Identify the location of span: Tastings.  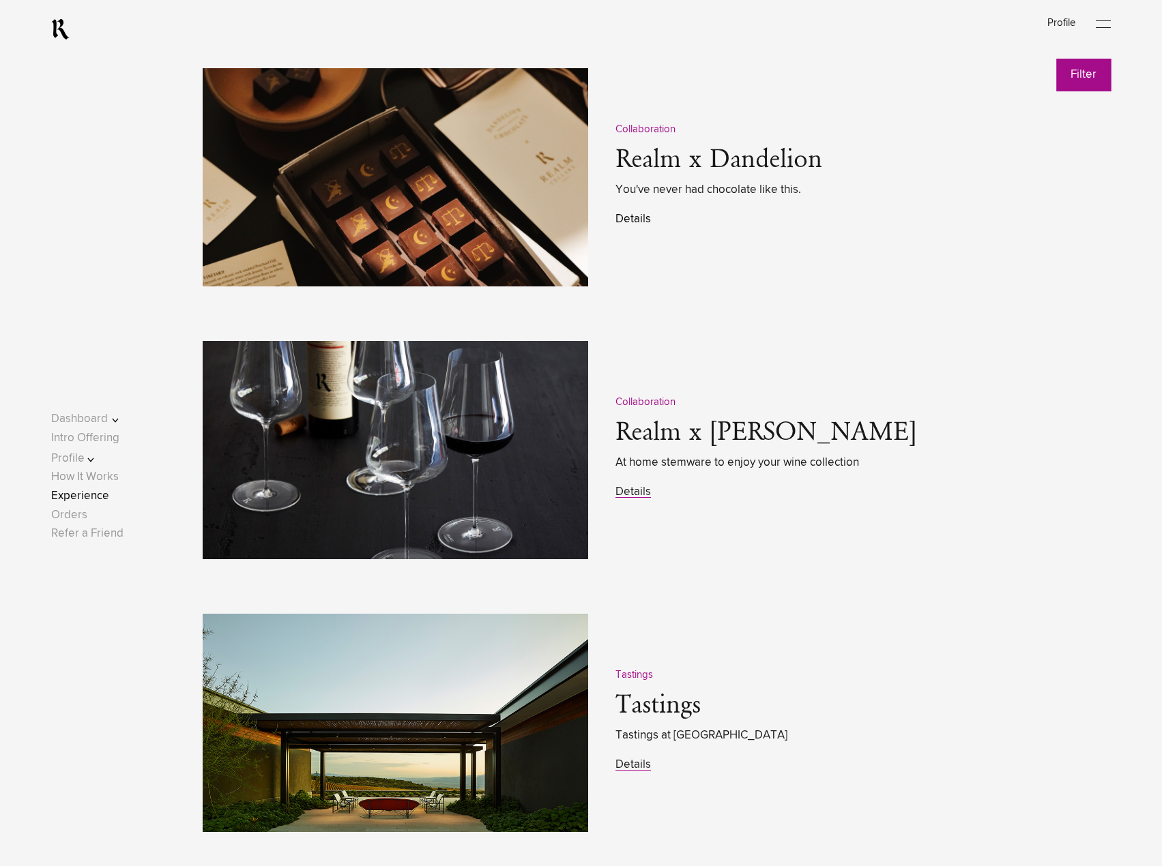
(634, 675).